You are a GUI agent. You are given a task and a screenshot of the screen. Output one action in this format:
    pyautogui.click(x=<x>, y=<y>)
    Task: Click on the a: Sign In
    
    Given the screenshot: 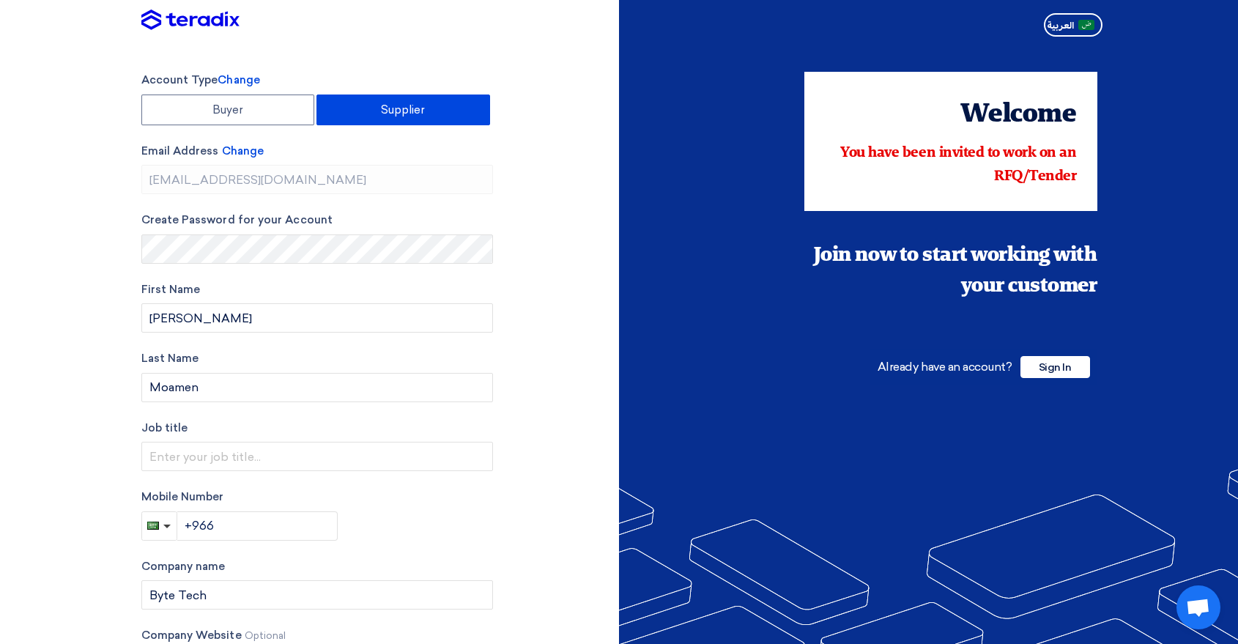 What is the action you would take?
    pyautogui.click(x=1055, y=366)
    